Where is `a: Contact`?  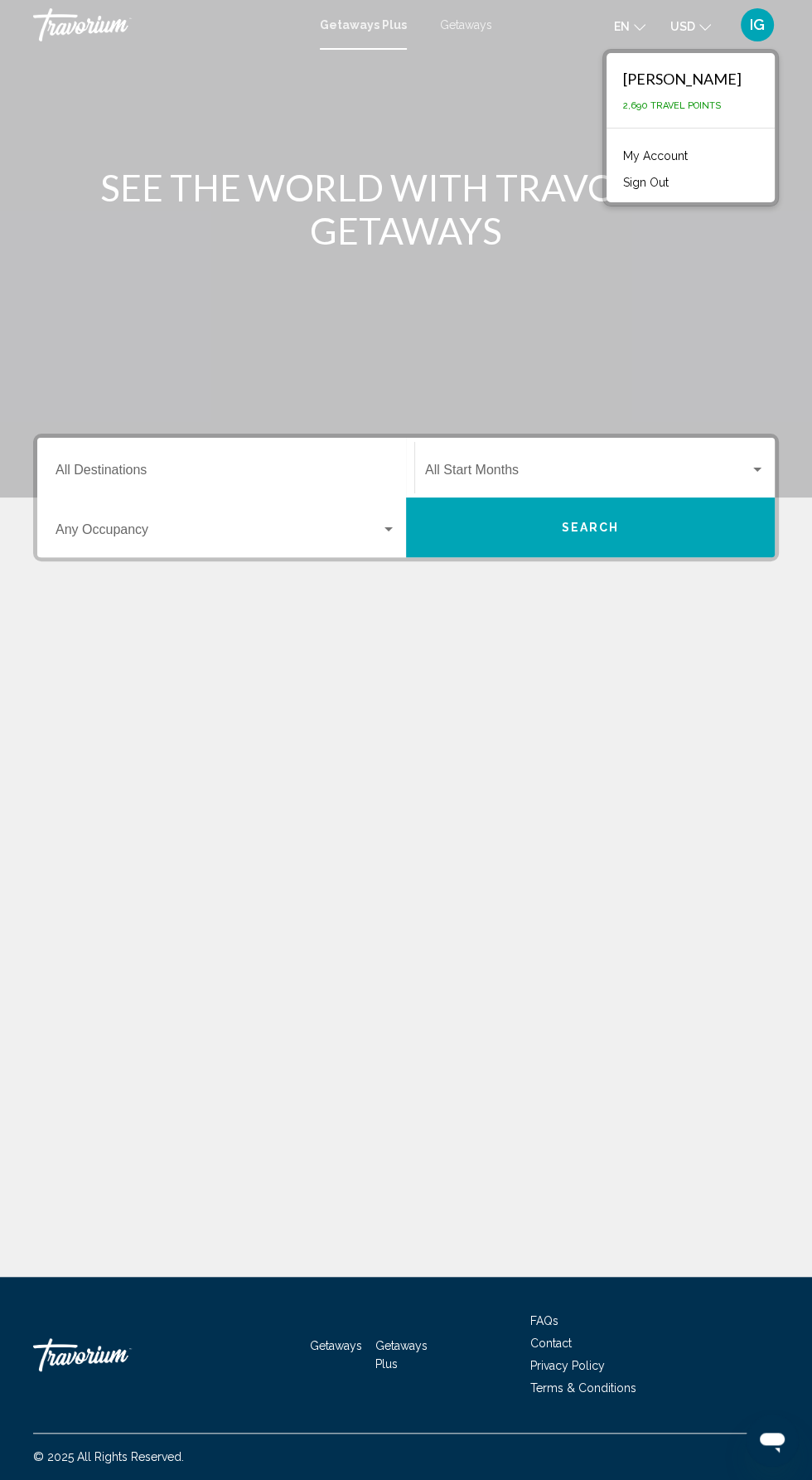 a: Contact is located at coordinates (551, 1343).